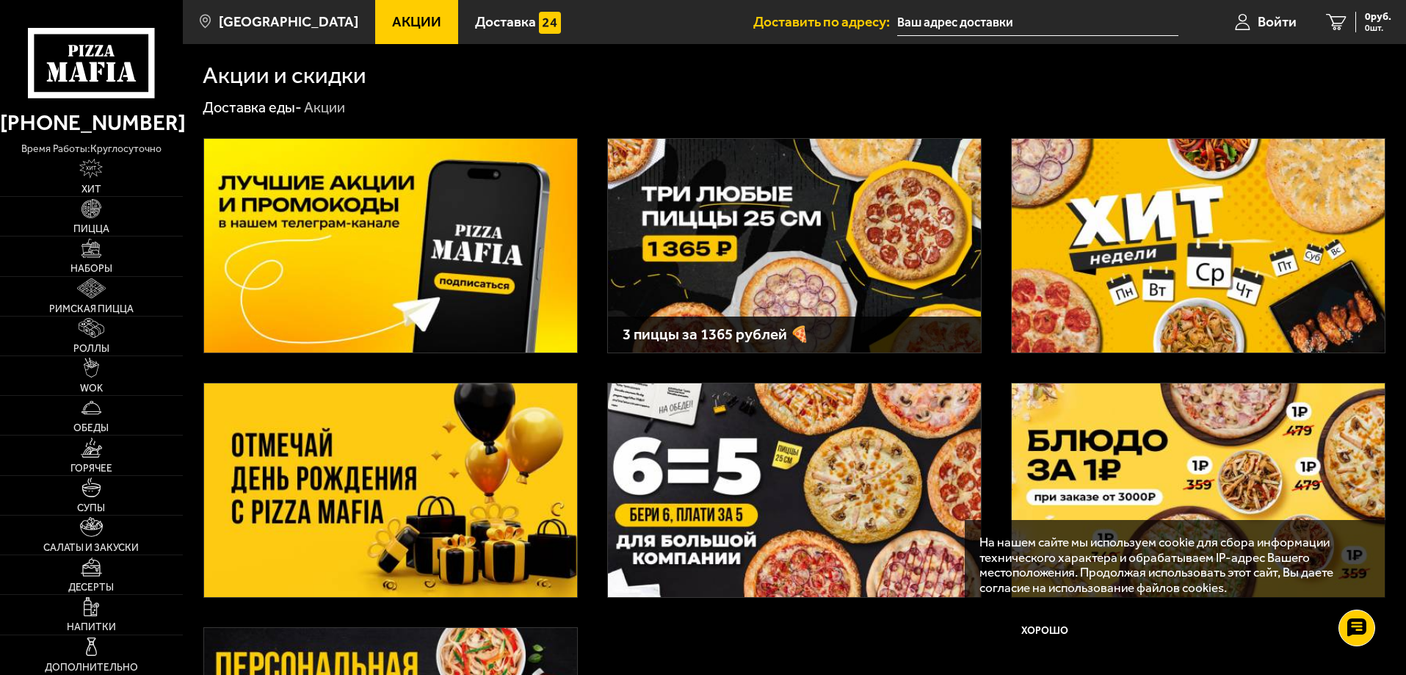 Image resolution: width=1406 pixels, height=675 pixels. What do you see at coordinates (794, 245) in the screenshot?
I see `a: 3 пиццы за 1365 рублей 🍕` at bounding box center [794, 245].